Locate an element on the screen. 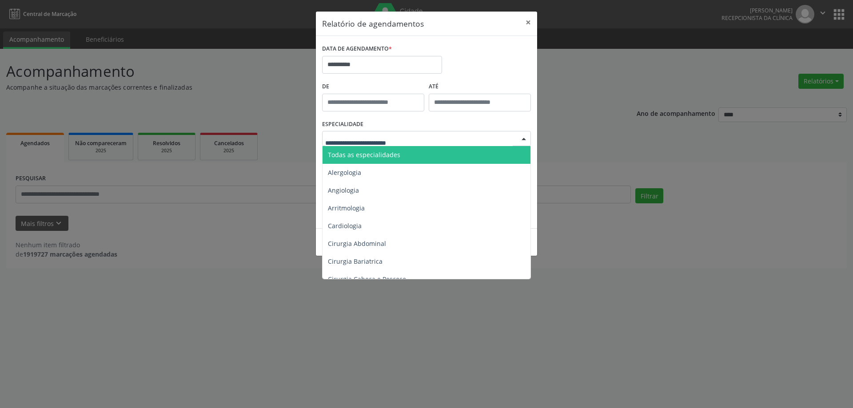 The width and height of the screenshot is (853, 408). h5: Relatório de agendamentos is located at coordinates (373, 24).